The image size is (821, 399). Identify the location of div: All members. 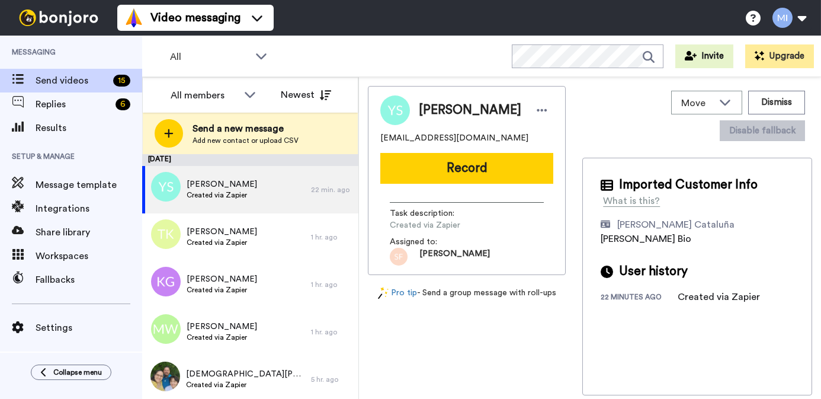
(204, 95).